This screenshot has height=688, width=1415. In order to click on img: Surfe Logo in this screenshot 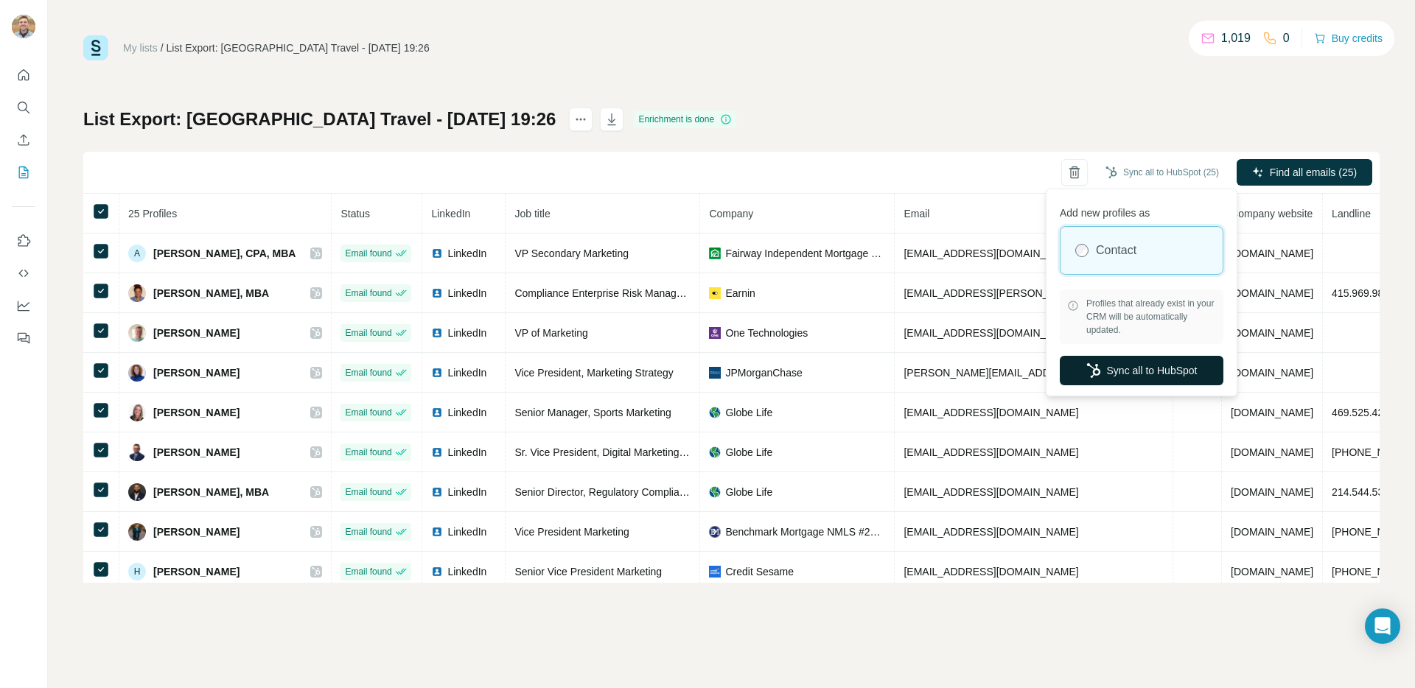, I will do `click(96, 48)`.